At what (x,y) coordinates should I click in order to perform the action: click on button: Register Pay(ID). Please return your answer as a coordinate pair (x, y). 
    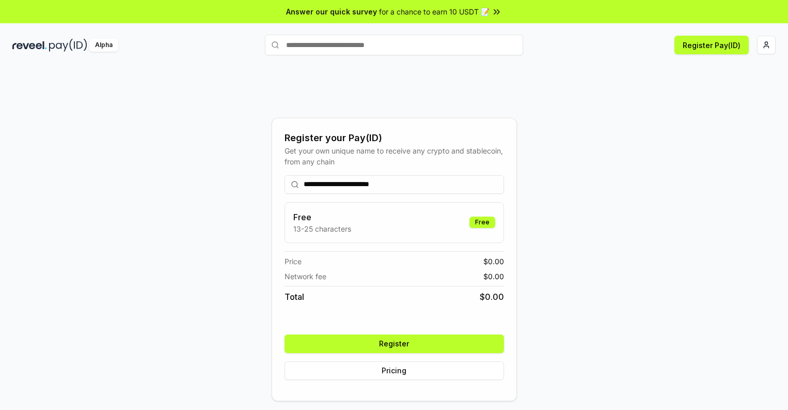
    Looking at the image, I should click on (712, 45).